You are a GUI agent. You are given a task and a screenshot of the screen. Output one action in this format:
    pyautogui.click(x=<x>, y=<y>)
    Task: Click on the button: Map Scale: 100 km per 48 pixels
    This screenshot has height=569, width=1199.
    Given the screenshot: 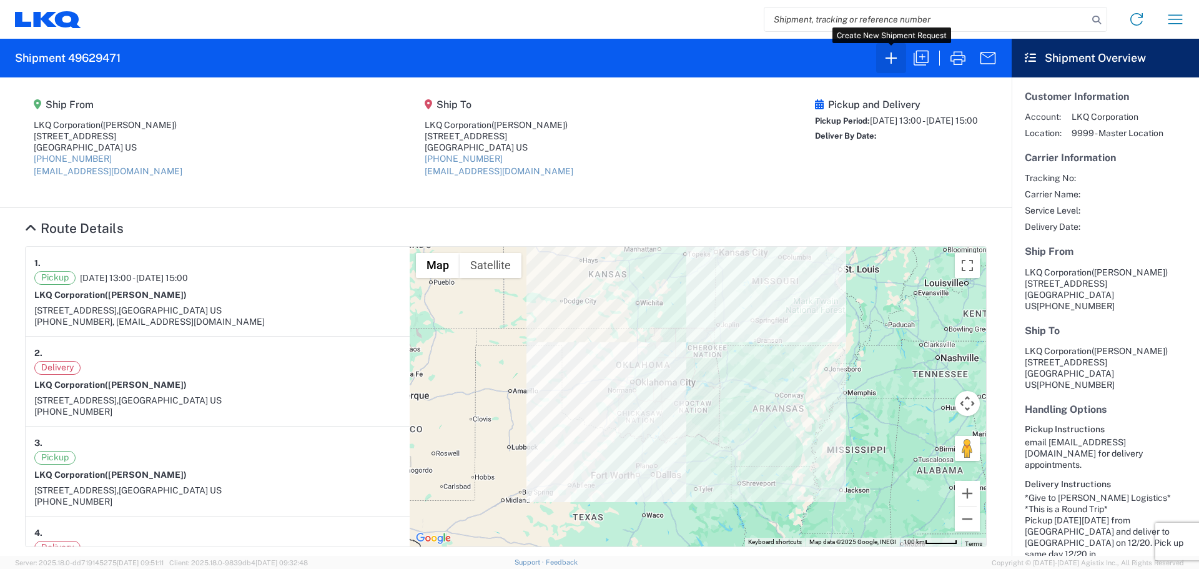 What is the action you would take?
    pyautogui.click(x=931, y=542)
    